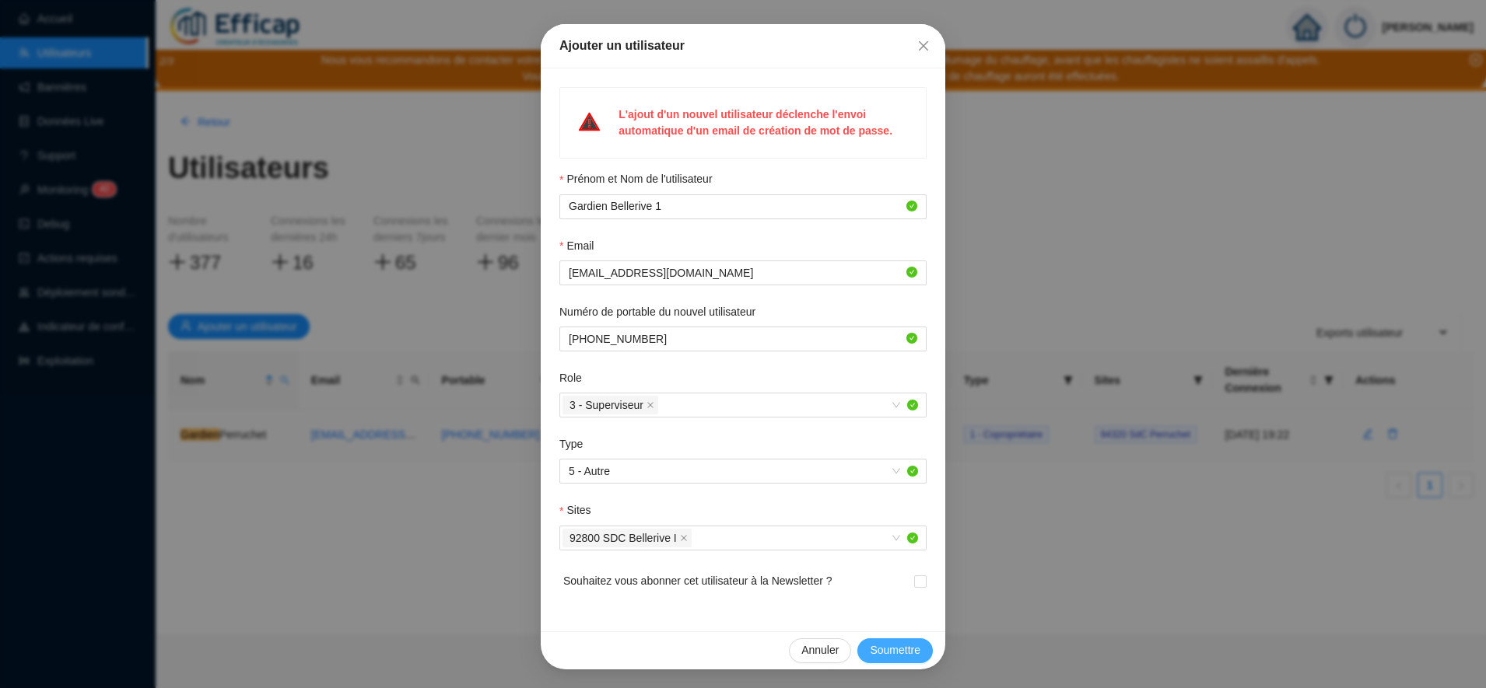 This screenshot has width=1486, height=688. I want to click on input: Email, so click(736, 273).